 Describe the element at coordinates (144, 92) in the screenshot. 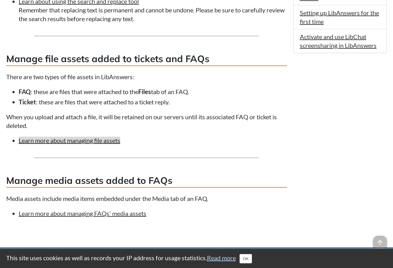

I see `strong: Files` at that location.